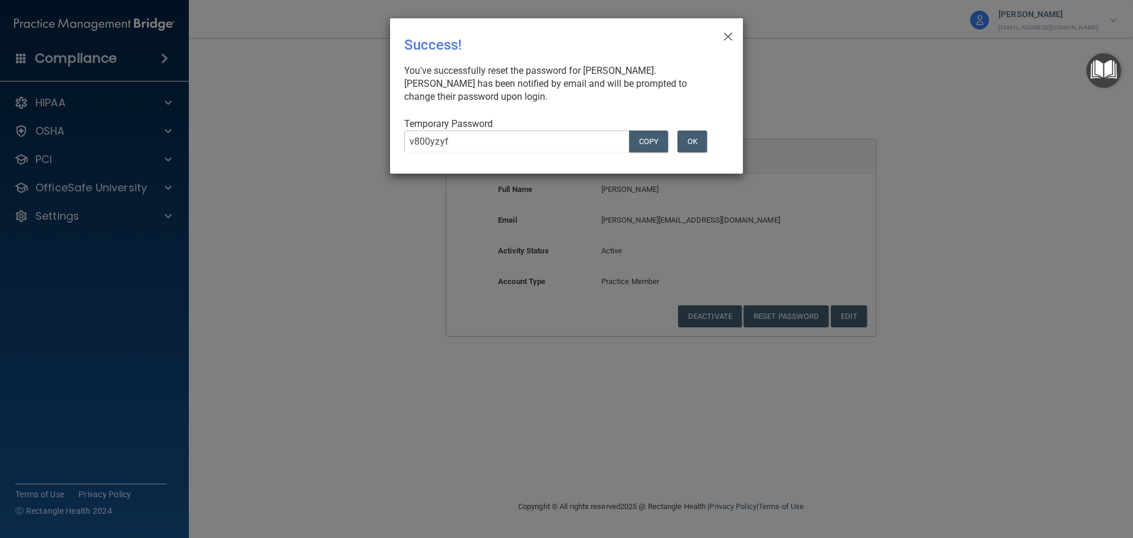 The width and height of the screenshot is (1133, 538). Describe the element at coordinates (649, 141) in the screenshot. I see `button: COPY` at that location.